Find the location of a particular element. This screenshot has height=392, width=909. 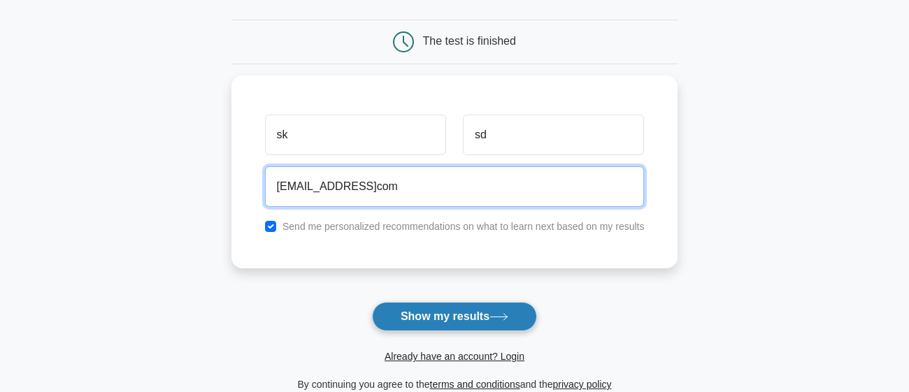

input: First name is located at coordinates (355, 135).